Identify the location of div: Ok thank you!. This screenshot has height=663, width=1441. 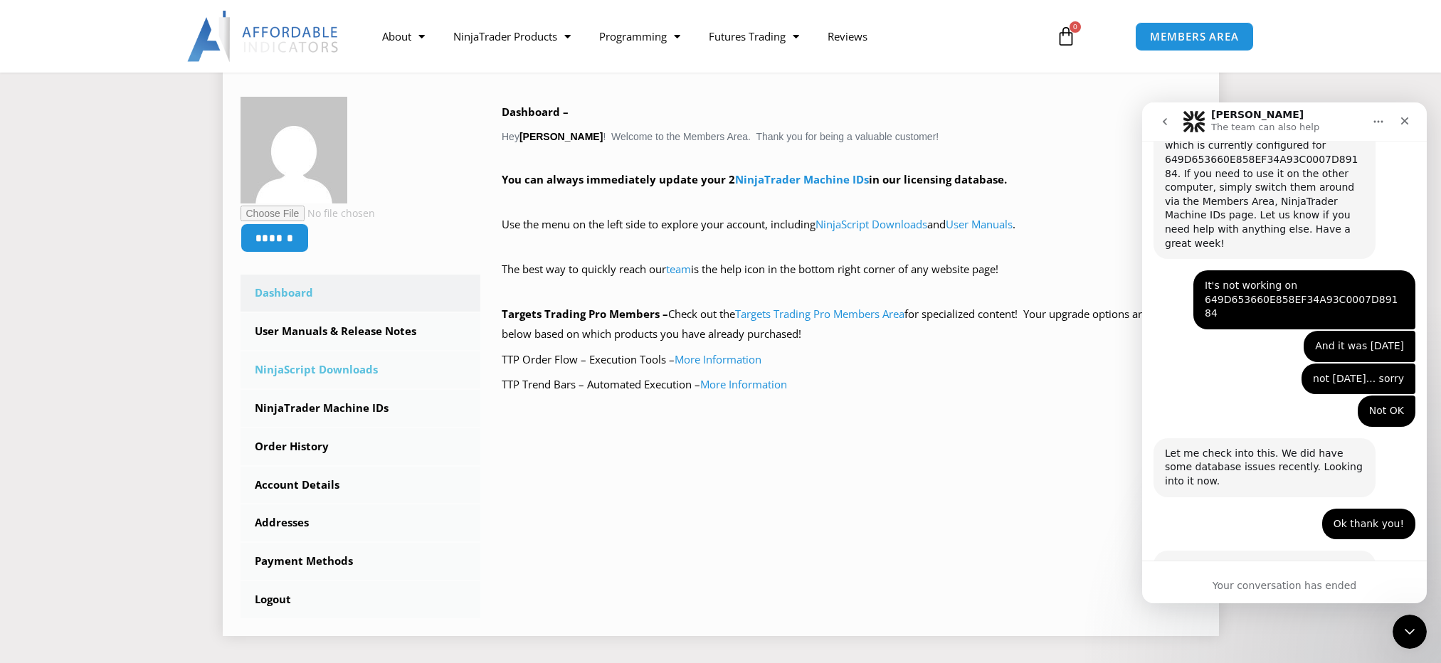
(226, 422).